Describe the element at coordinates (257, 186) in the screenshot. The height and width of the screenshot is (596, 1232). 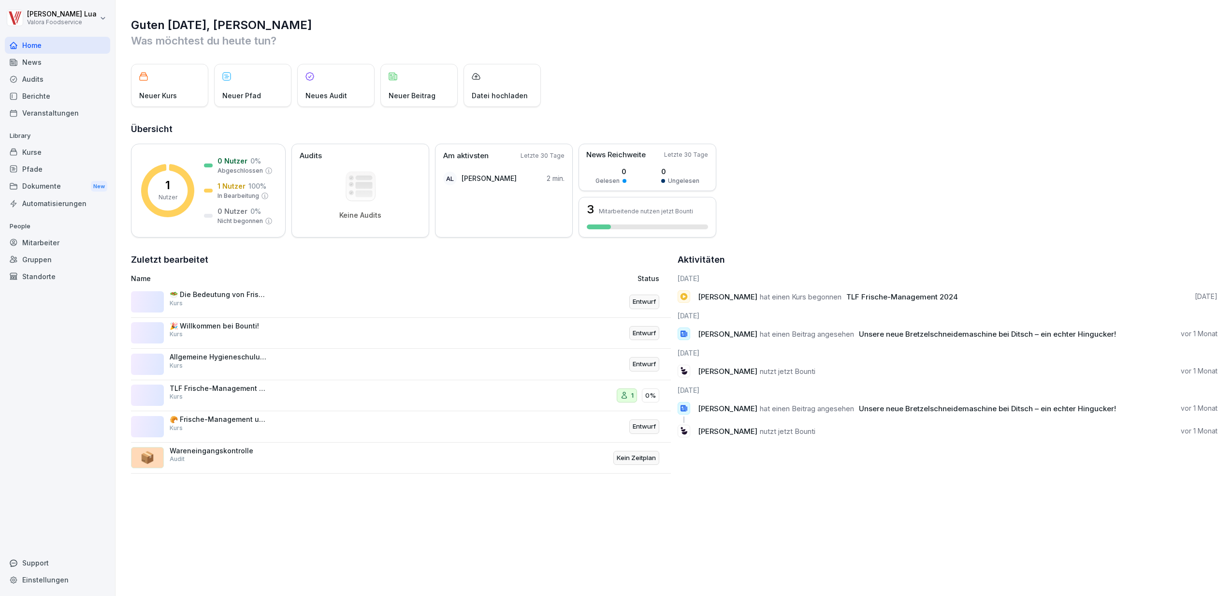
I see `p: 100 %` at that location.